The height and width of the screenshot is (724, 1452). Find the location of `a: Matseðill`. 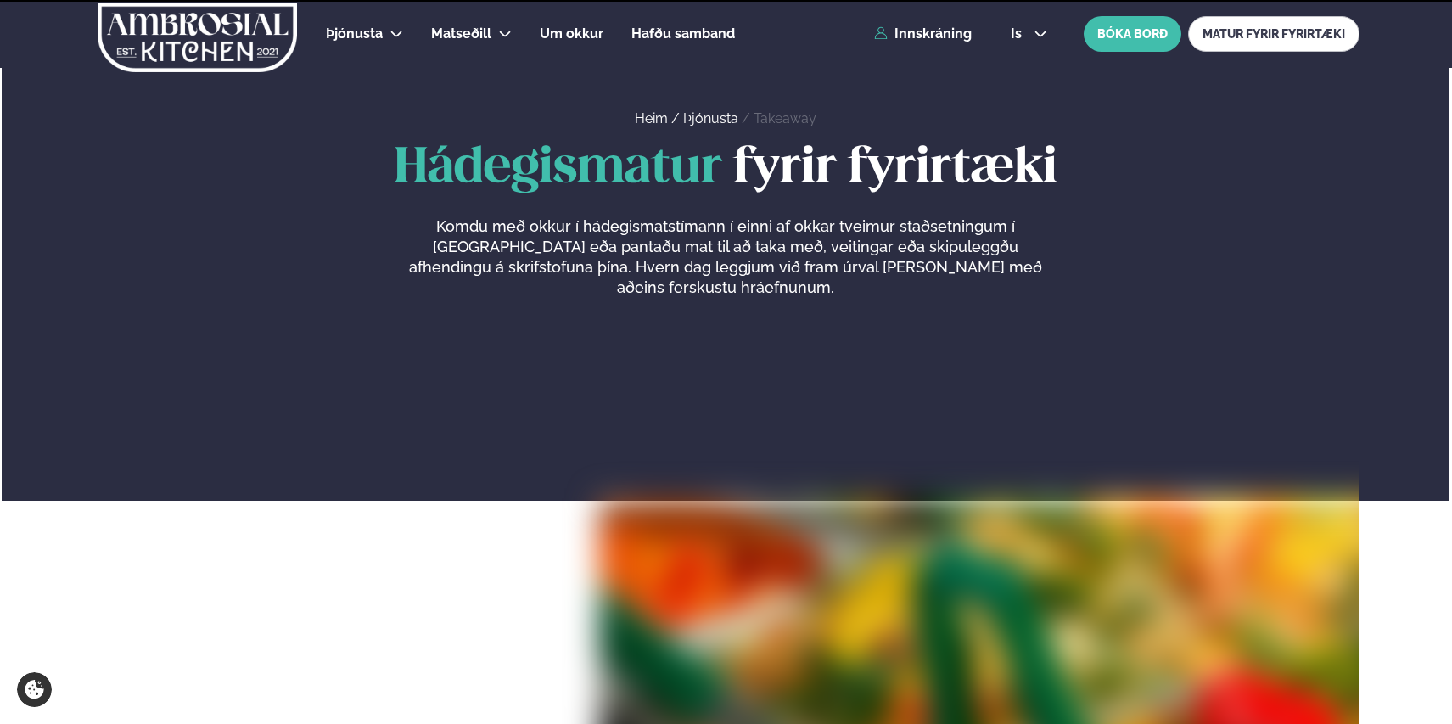

a: Matseðill is located at coordinates (461, 34).